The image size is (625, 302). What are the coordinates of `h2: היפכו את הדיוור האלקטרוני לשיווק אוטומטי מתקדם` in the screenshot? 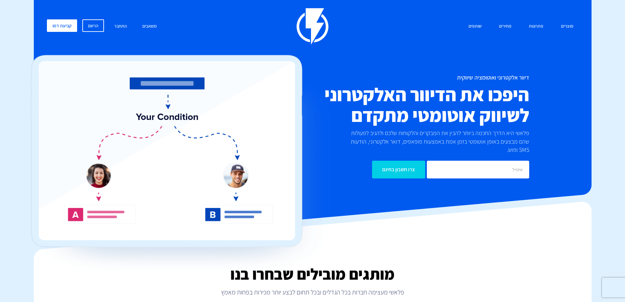 It's located at (401, 105).